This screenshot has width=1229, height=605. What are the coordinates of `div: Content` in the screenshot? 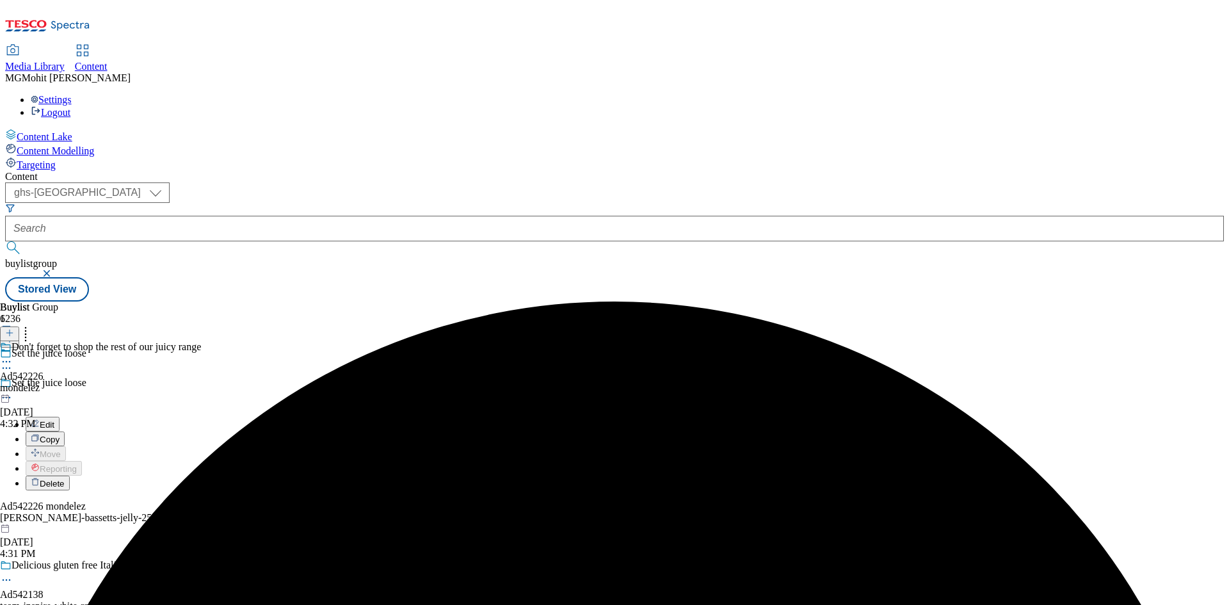 It's located at (614, 177).